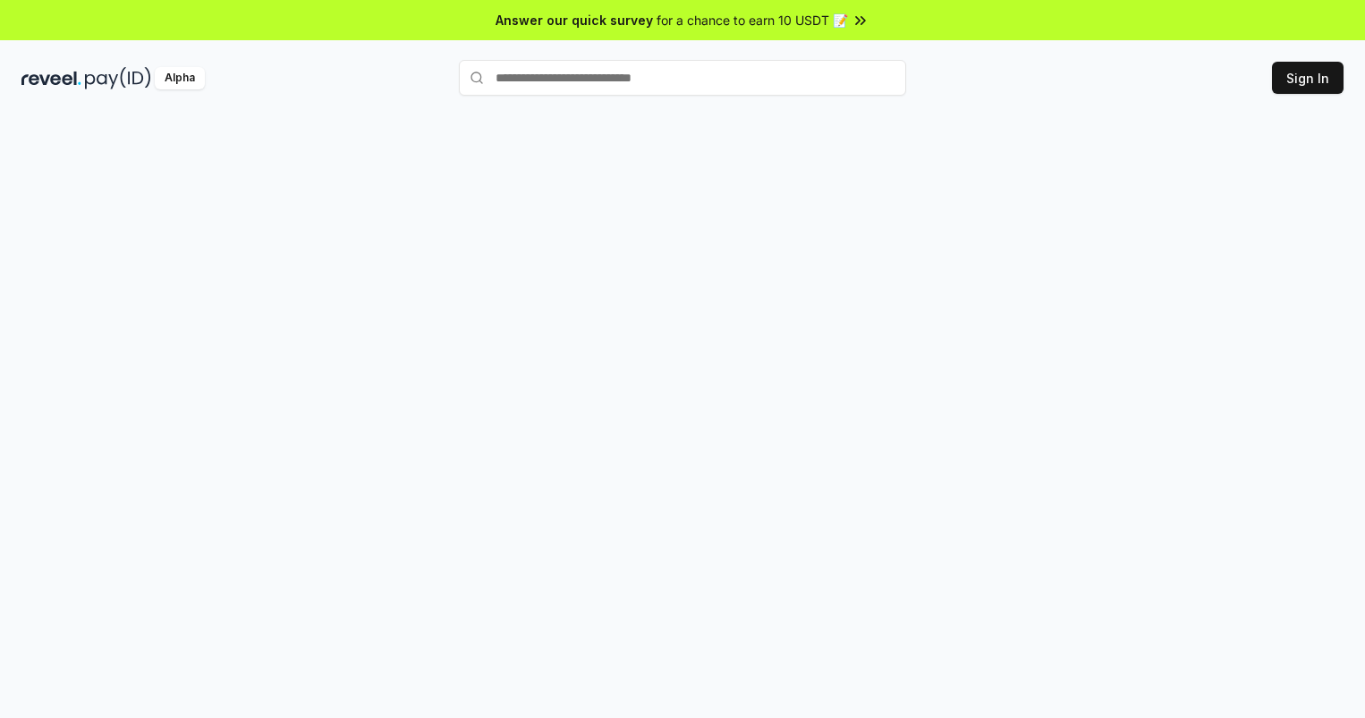  Describe the element at coordinates (118, 78) in the screenshot. I see `img: pay_id` at that location.